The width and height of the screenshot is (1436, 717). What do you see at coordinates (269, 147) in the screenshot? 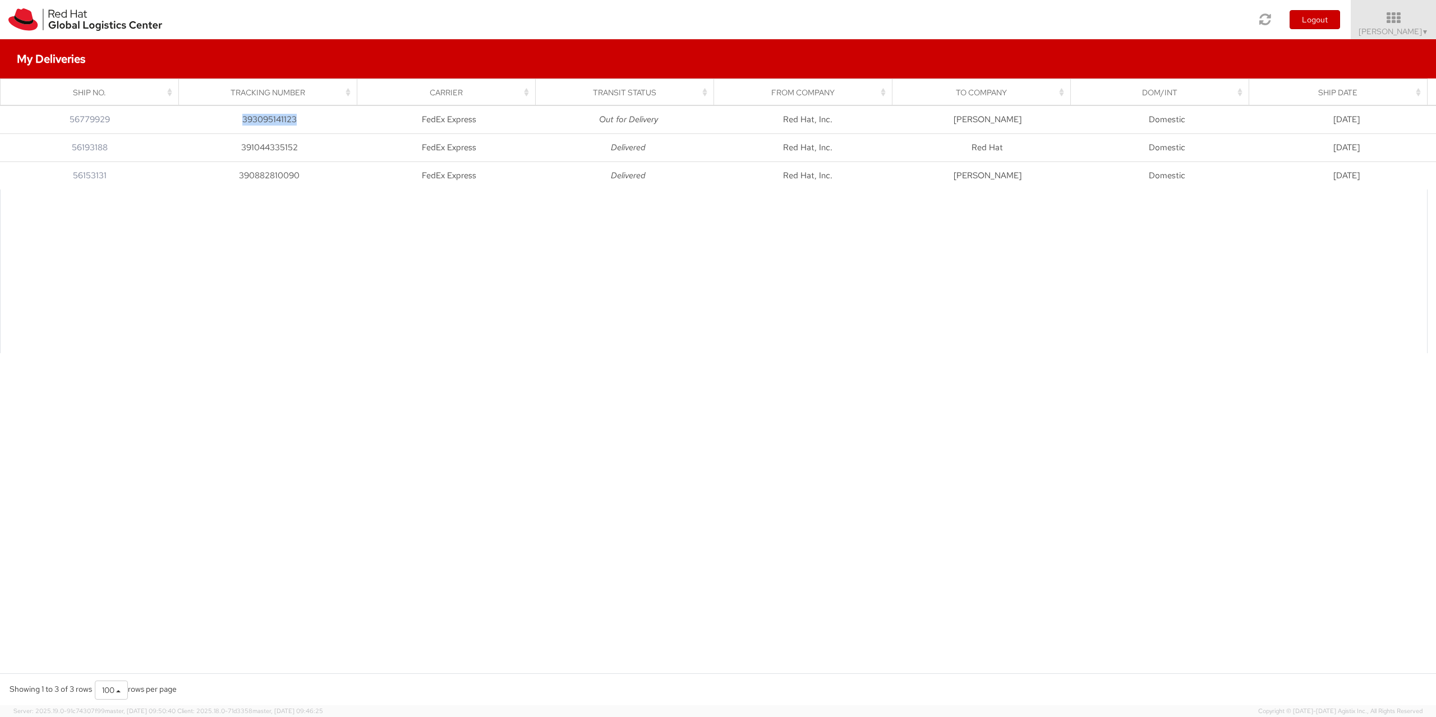
I see `td: 391044335152` at bounding box center [269, 147].